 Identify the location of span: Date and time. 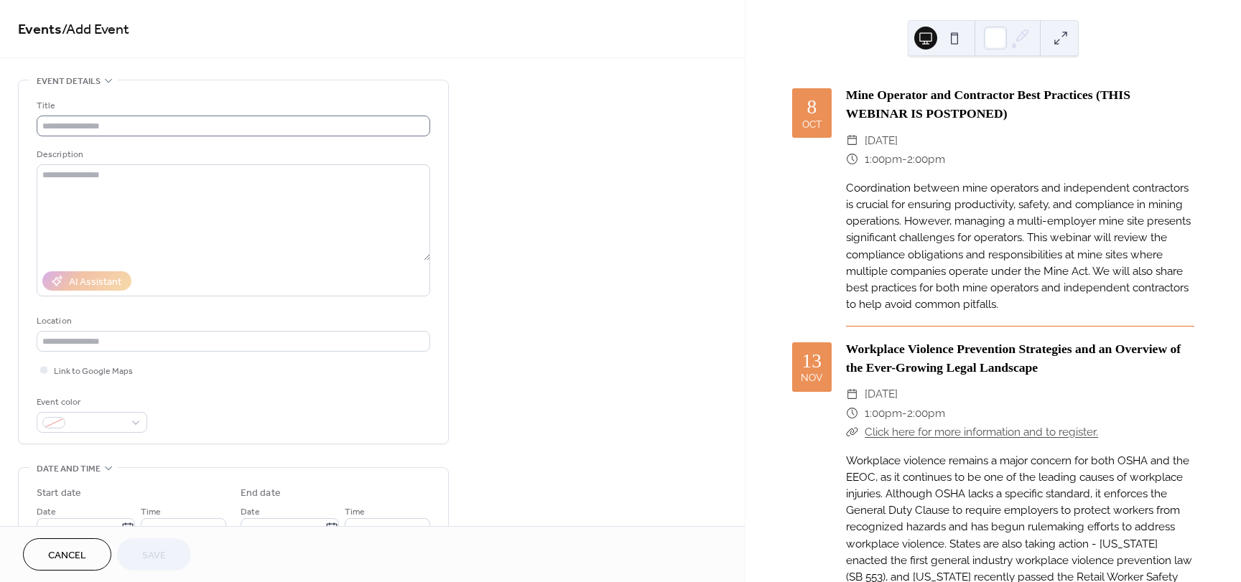
(68, 469).